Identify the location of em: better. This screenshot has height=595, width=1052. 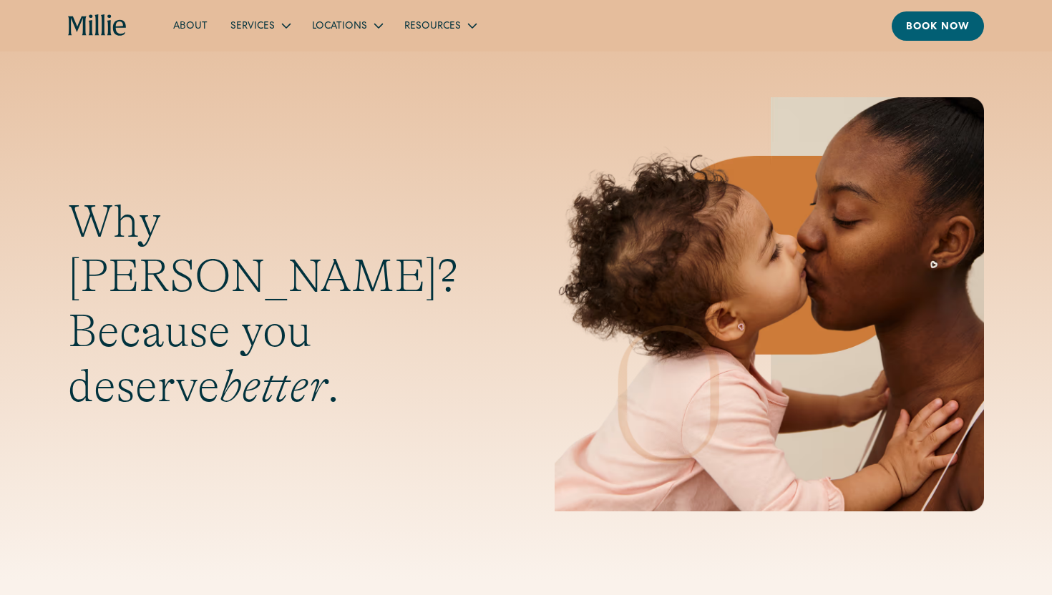
(273, 386).